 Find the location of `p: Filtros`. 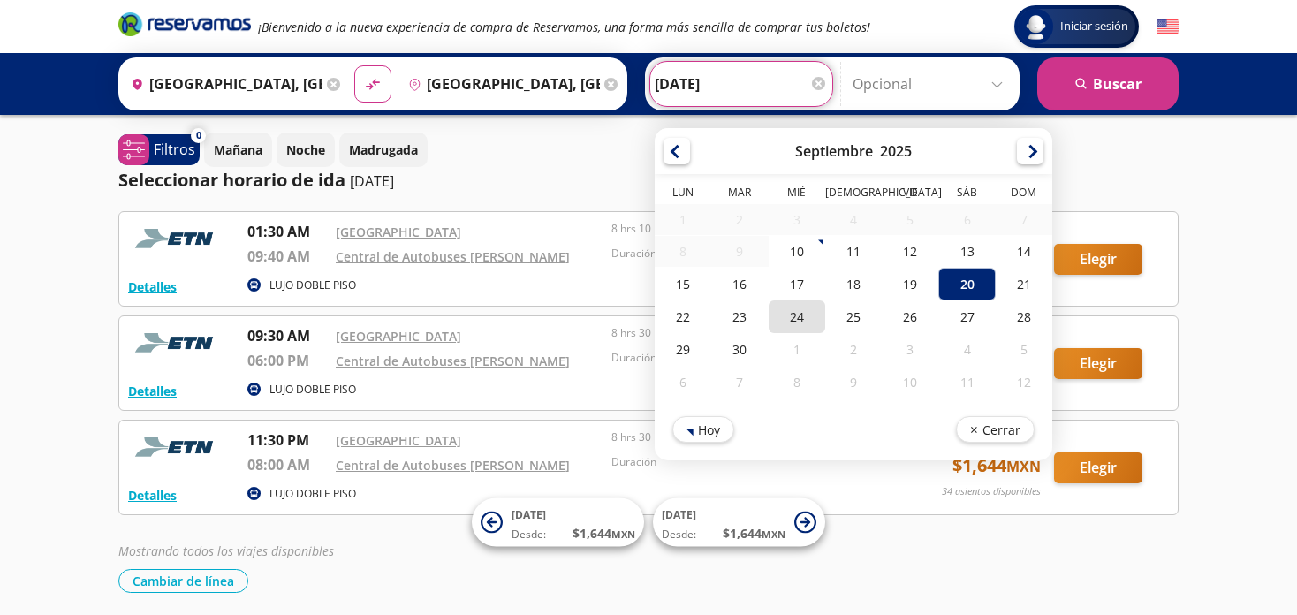

p: Filtros is located at coordinates (174, 149).